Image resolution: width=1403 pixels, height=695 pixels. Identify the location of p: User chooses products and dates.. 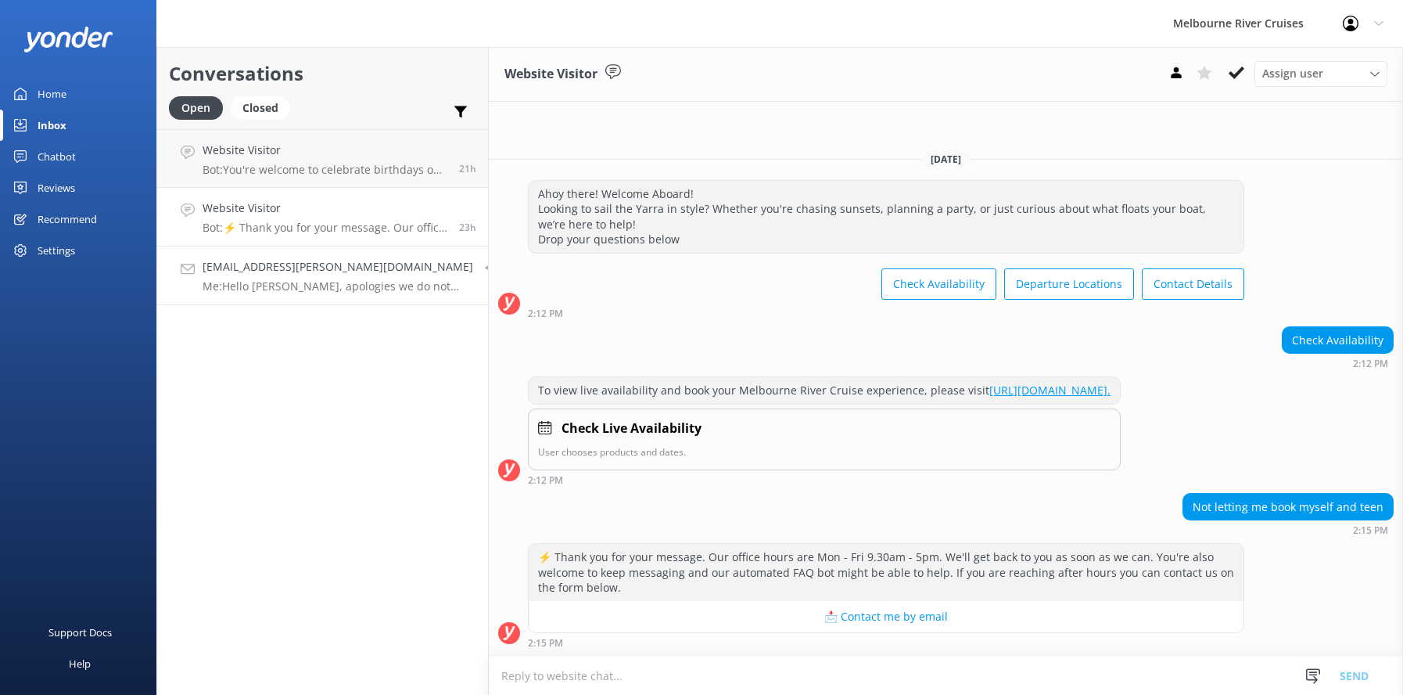
(824, 451).